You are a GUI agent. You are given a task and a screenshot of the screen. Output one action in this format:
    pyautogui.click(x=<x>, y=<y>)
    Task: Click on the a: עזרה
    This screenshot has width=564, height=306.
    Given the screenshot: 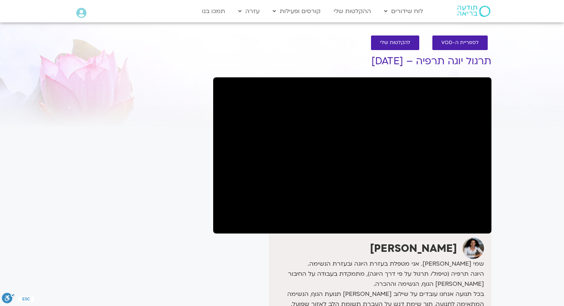 What is the action you would take?
    pyautogui.click(x=249, y=11)
    